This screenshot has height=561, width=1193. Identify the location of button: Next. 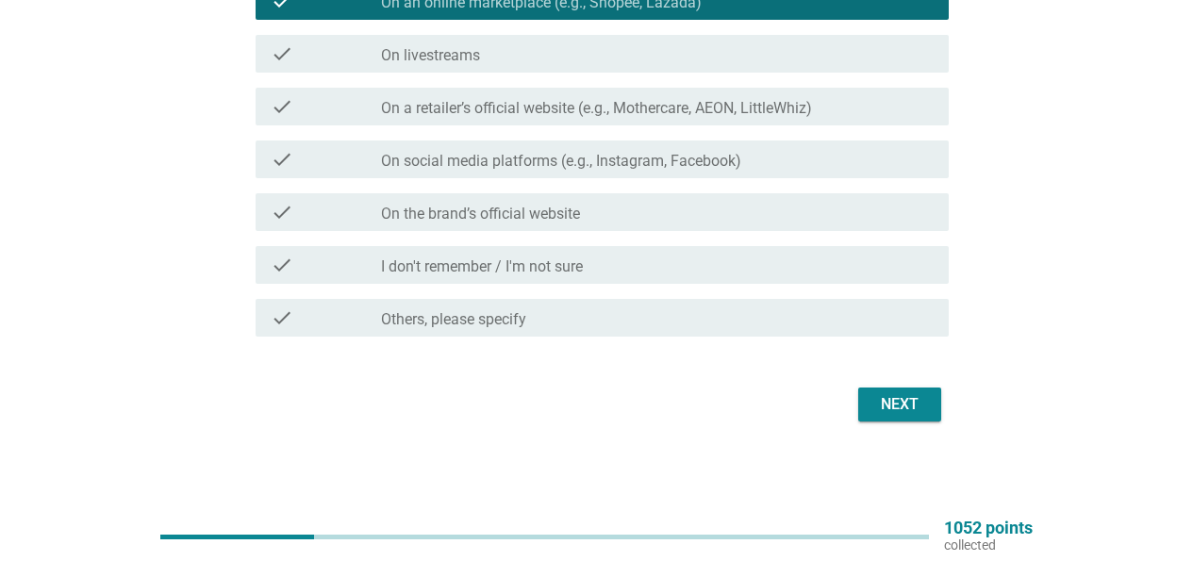
(900, 405).